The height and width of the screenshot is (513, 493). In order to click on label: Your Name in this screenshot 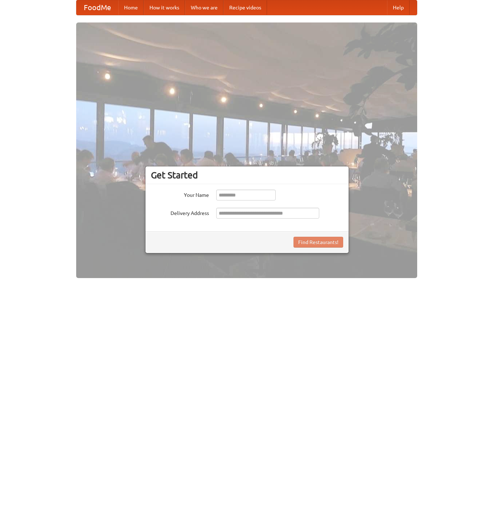, I will do `click(180, 194)`.